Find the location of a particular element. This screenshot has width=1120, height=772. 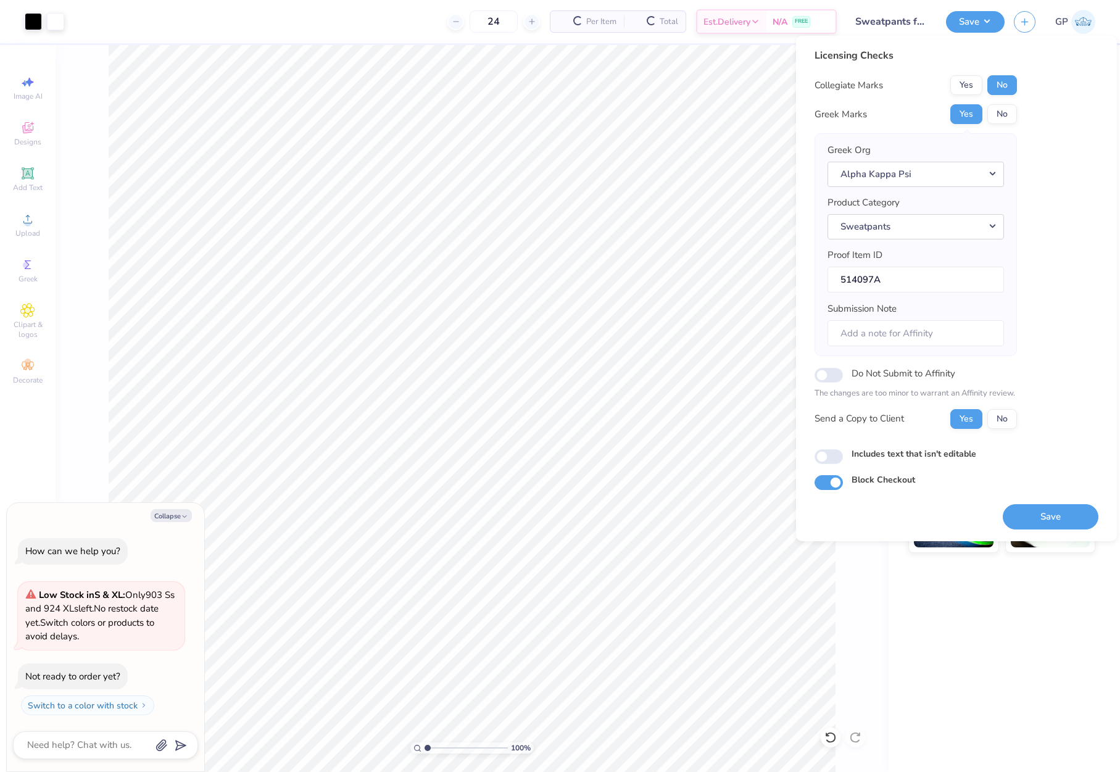

button: Switch to a color with stock is located at coordinates (88, 705).